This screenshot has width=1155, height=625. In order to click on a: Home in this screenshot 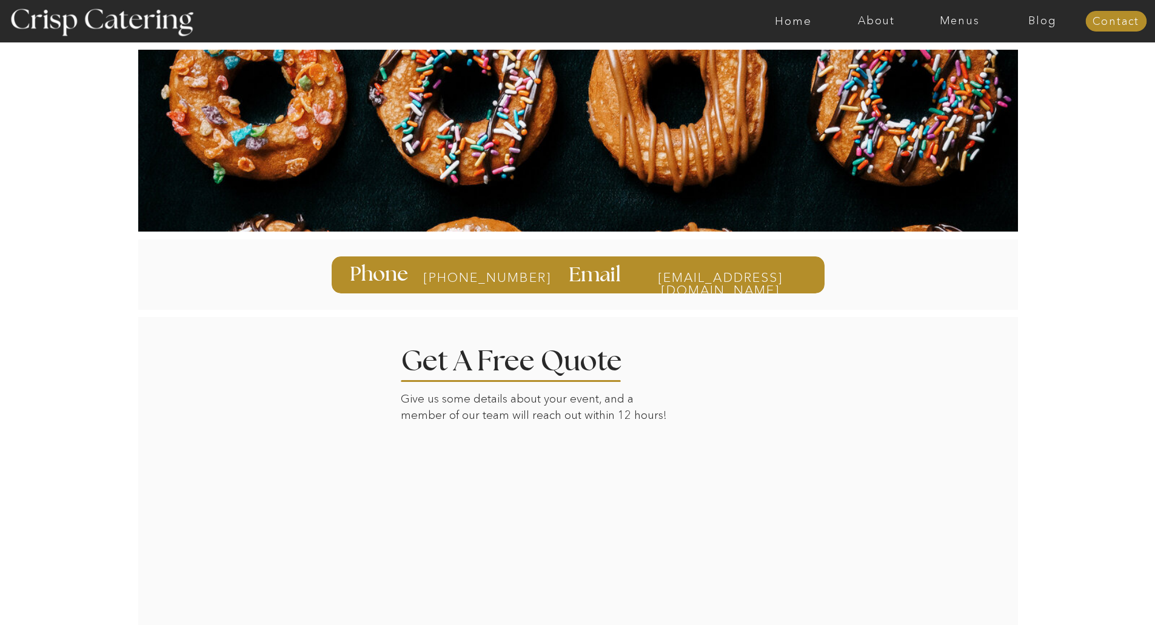, I will do `click(793, 21)`.